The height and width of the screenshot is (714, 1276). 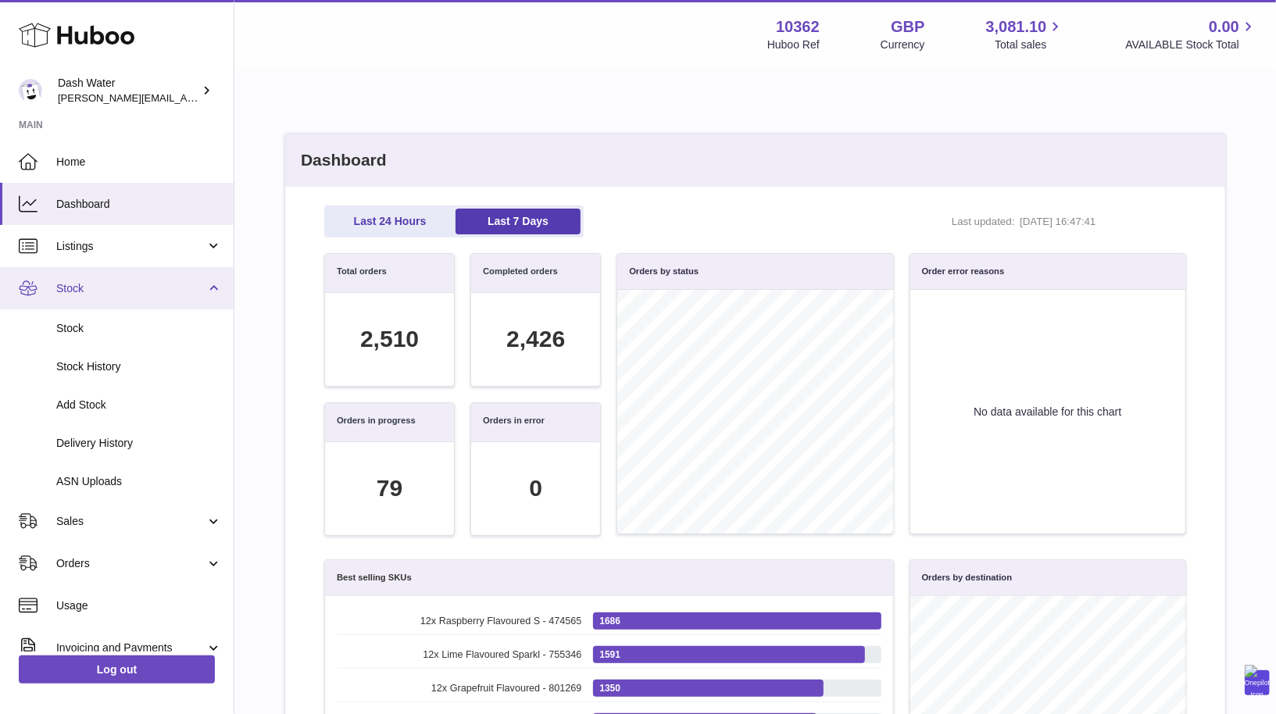 What do you see at coordinates (1224, 27) in the screenshot?
I see `span: 0.00` at bounding box center [1224, 27].